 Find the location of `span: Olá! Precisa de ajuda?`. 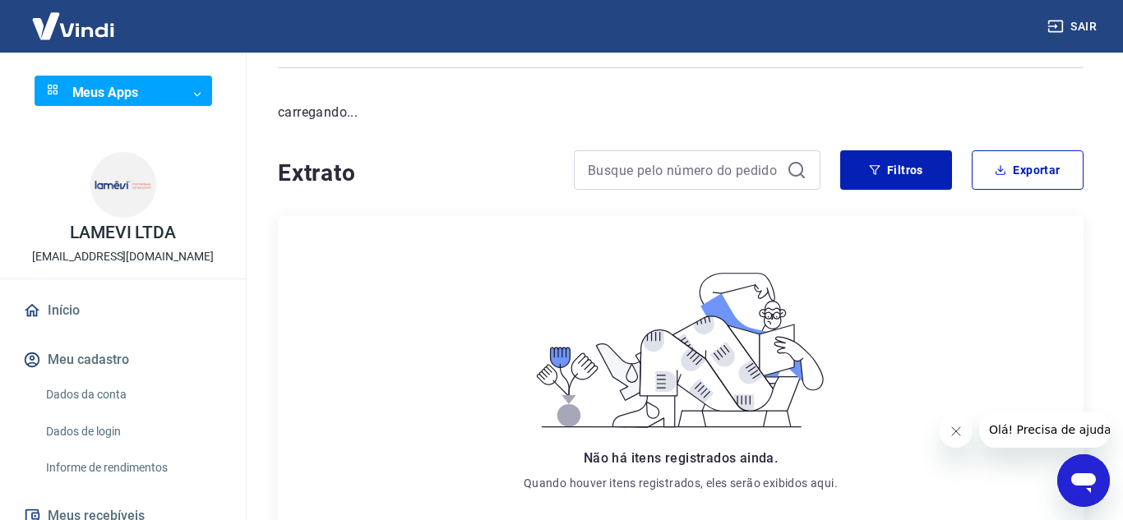

span: Olá! Precisa de ajuda? is located at coordinates (74, 18).